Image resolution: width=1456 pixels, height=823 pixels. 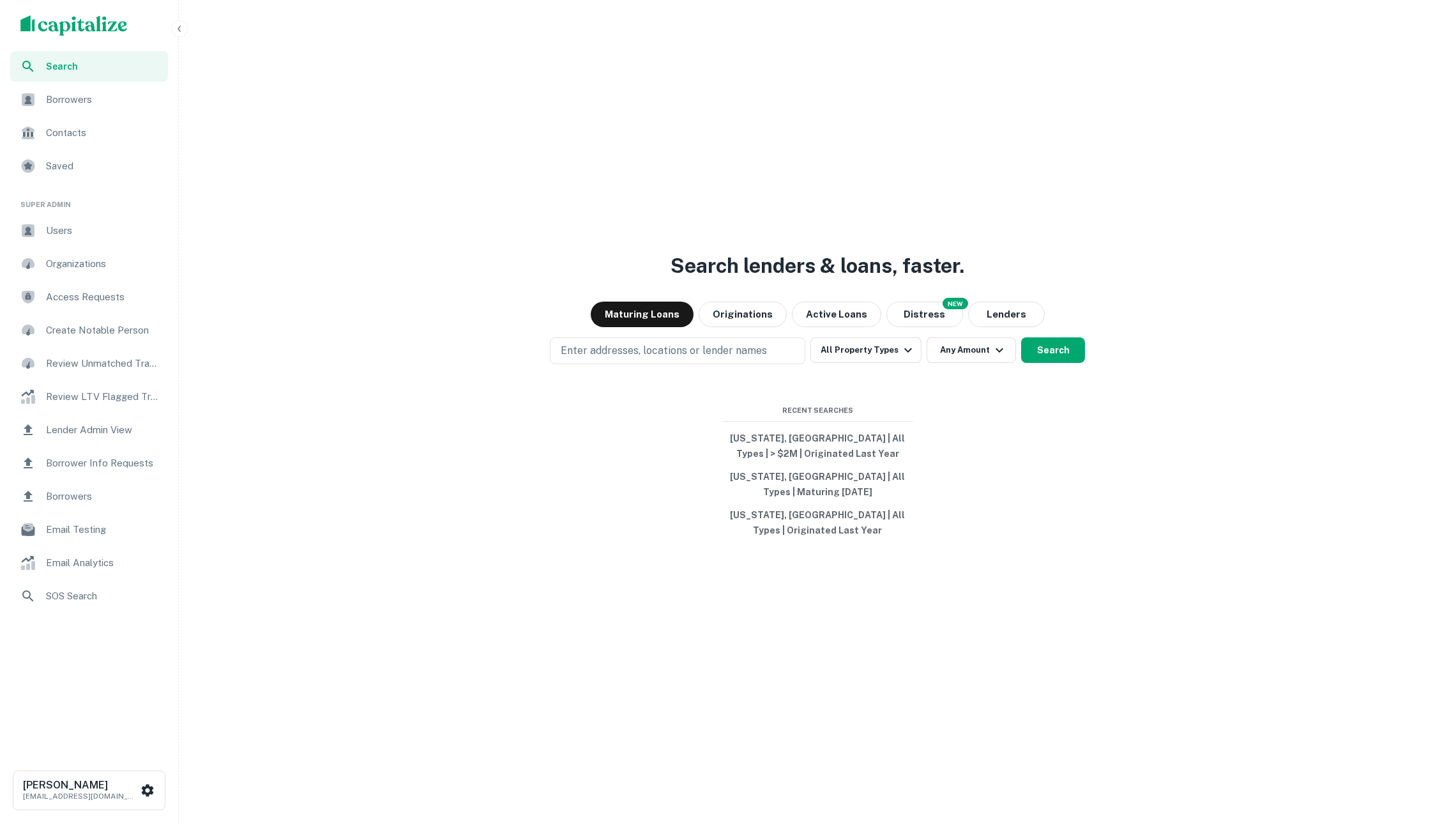 What do you see at coordinates (677, 351) in the screenshot?
I see `button: Enter addresses, locations or lender names` at bounding box center [677, 351].